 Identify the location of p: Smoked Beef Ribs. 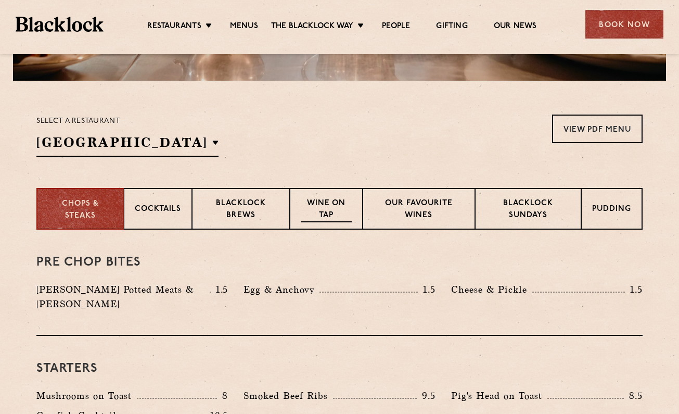
(288, 395).